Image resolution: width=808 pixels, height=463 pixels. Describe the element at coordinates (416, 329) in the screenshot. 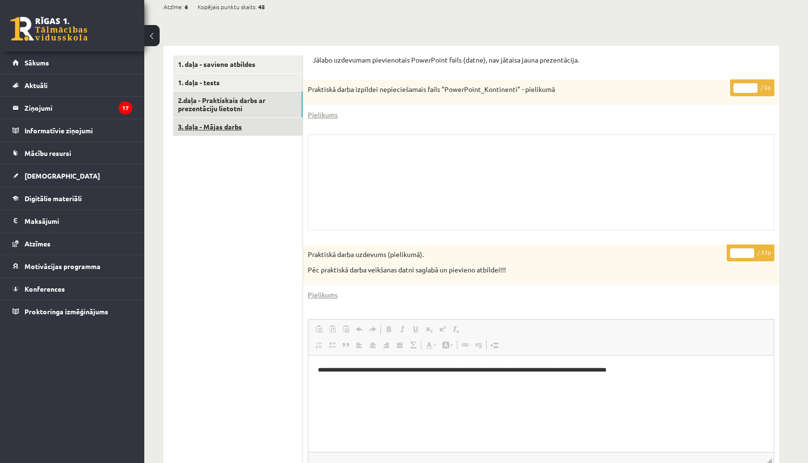

I see `a: Underline (⌘+U)` at that location.